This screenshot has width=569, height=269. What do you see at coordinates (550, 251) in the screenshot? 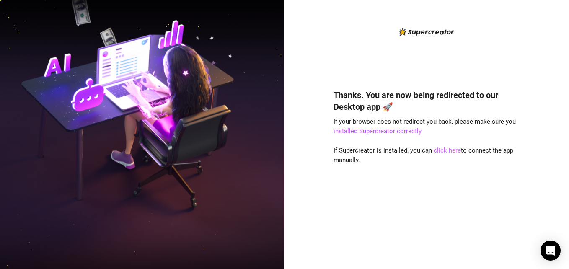
I see `div: Open Intercom Messenger` at bounding box center [550, 251].